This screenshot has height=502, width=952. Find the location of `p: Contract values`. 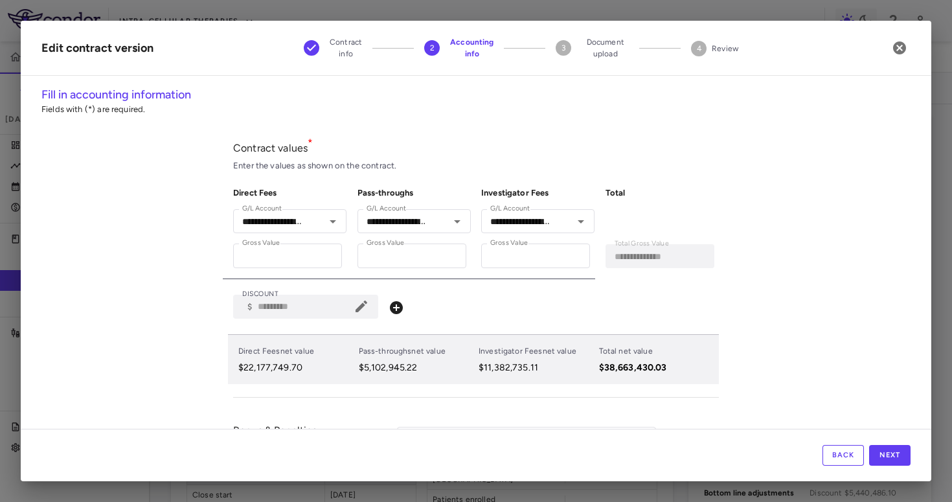

p: Contract values is located at coordinates (476, 148).